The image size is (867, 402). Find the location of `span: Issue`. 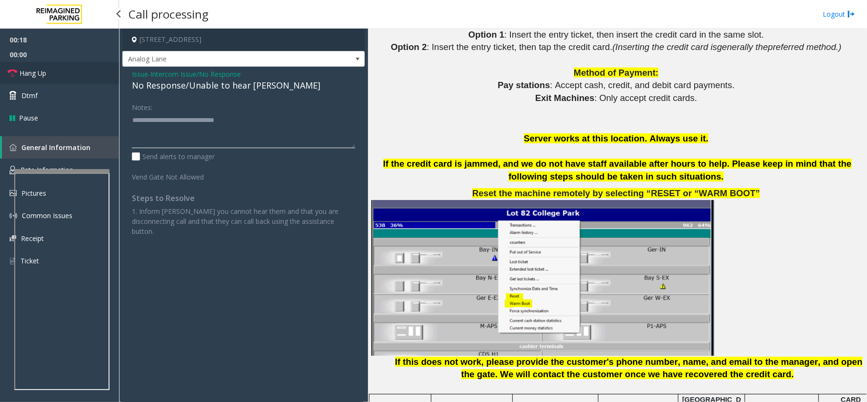

span: Issue is located at coordinates (140, 74).